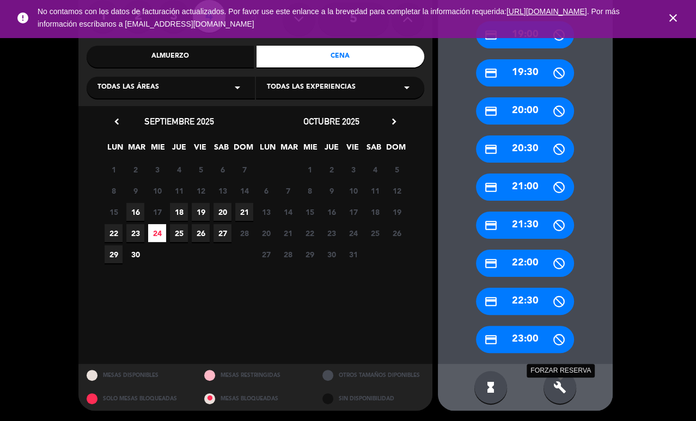 The width and height of the screenshot is (696, 421). I want to click on div: Almuerzo, so click(170, 57).